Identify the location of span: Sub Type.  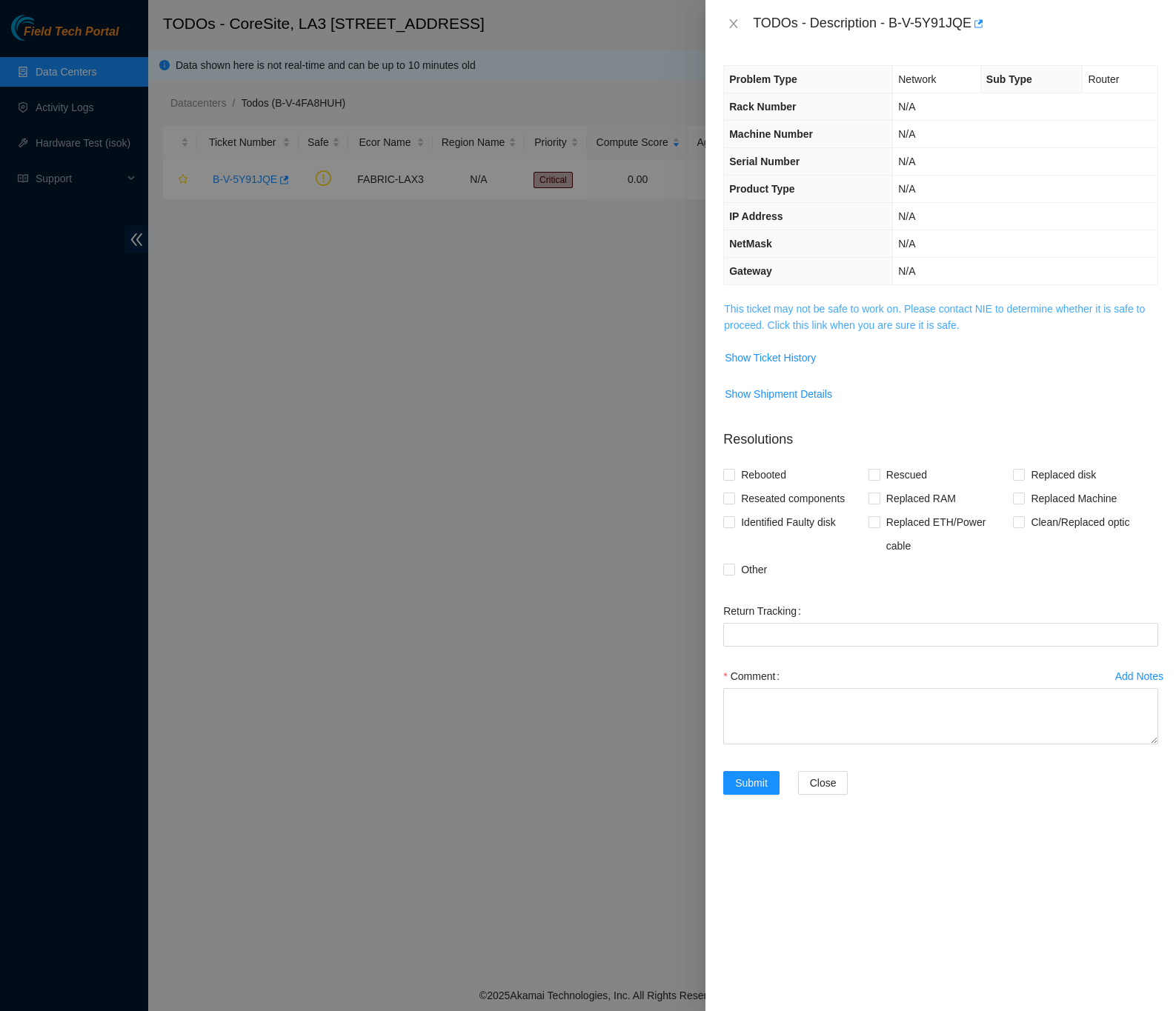
(1009, 79).